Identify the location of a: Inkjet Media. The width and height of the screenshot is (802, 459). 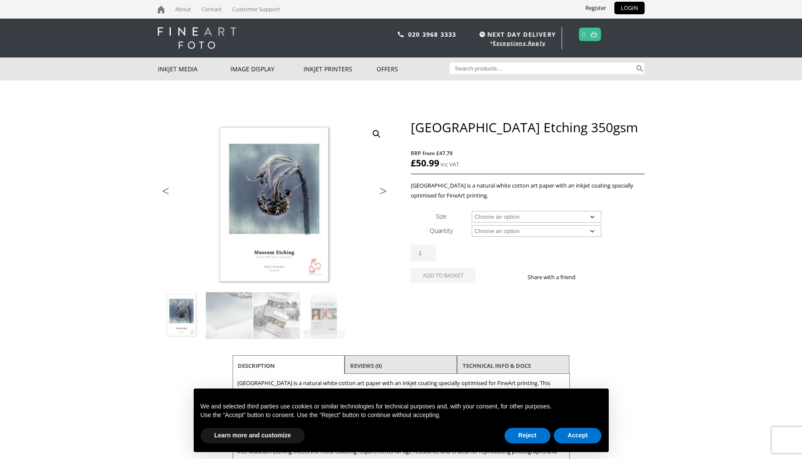
(194, 69).